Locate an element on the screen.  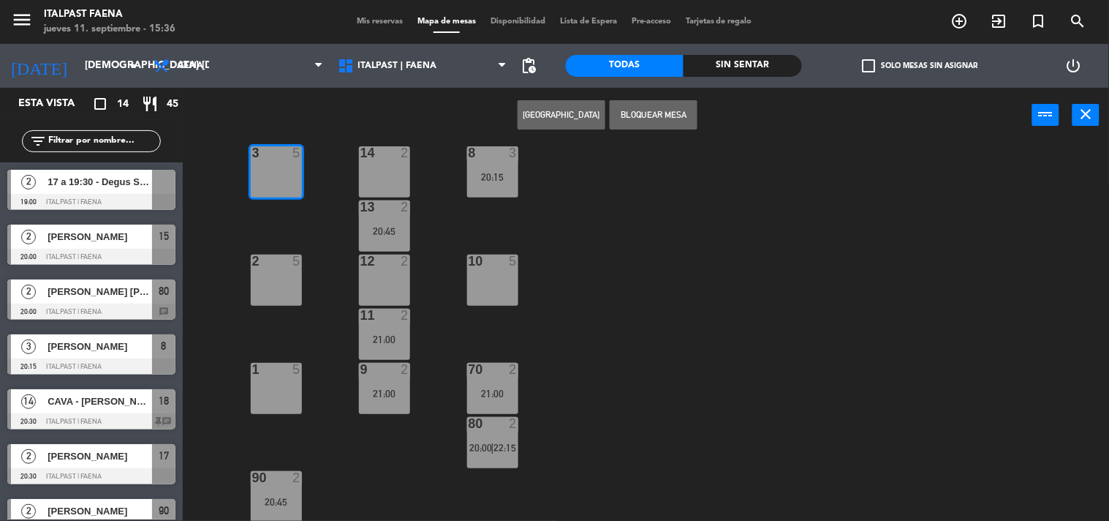
div: 10 is located at coordinates (469, 261).